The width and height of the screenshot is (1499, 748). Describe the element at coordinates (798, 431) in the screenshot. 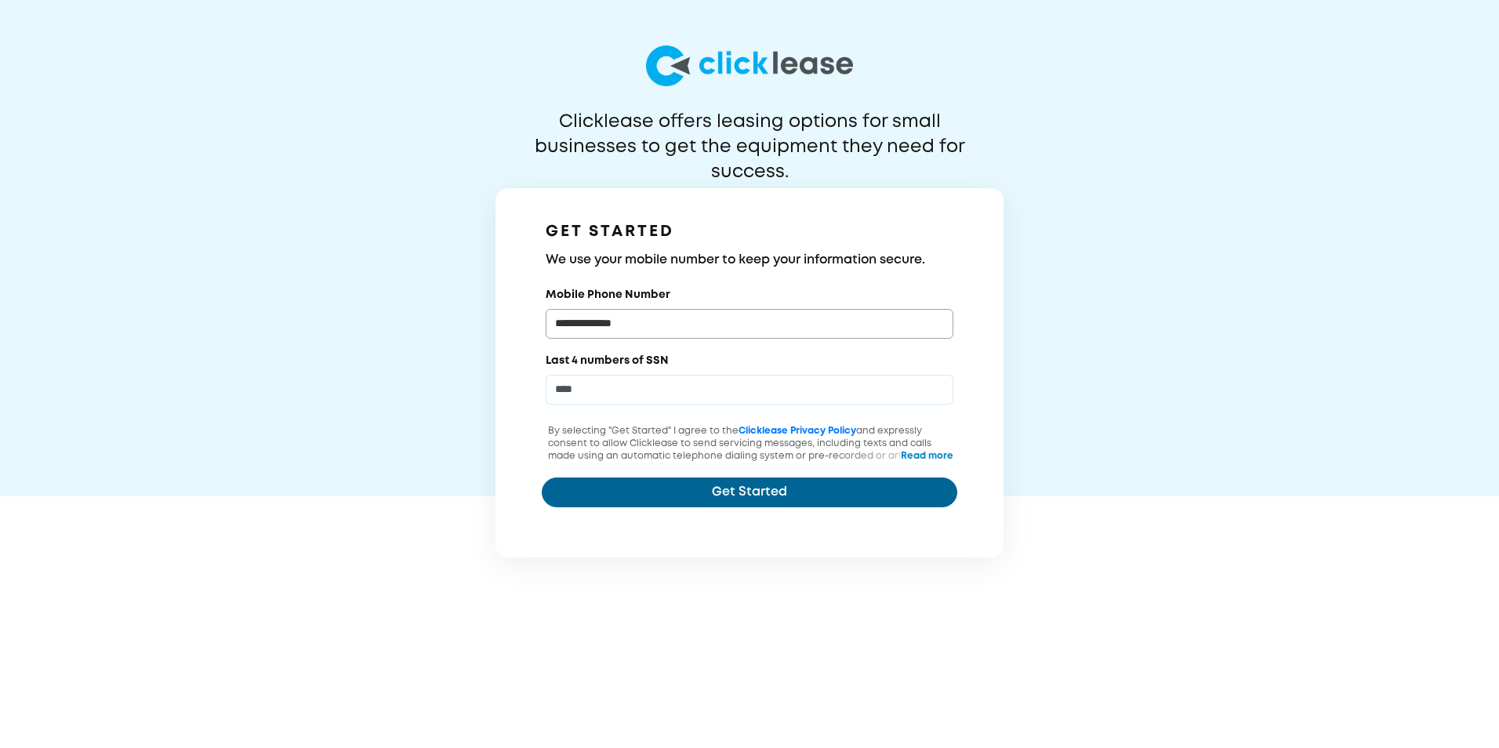

I see `a: Clicklease Privacy Policy` at that location.